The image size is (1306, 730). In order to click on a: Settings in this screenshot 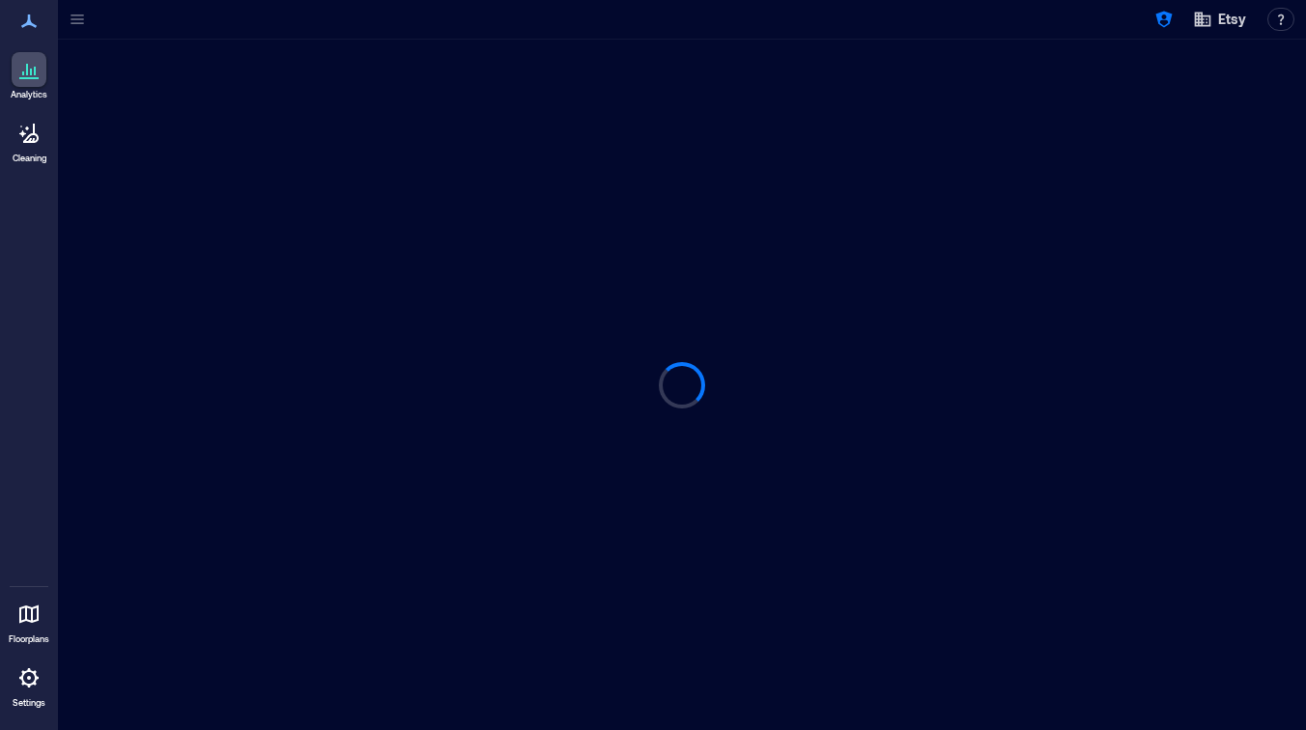, I will do `click(29, 685)`.